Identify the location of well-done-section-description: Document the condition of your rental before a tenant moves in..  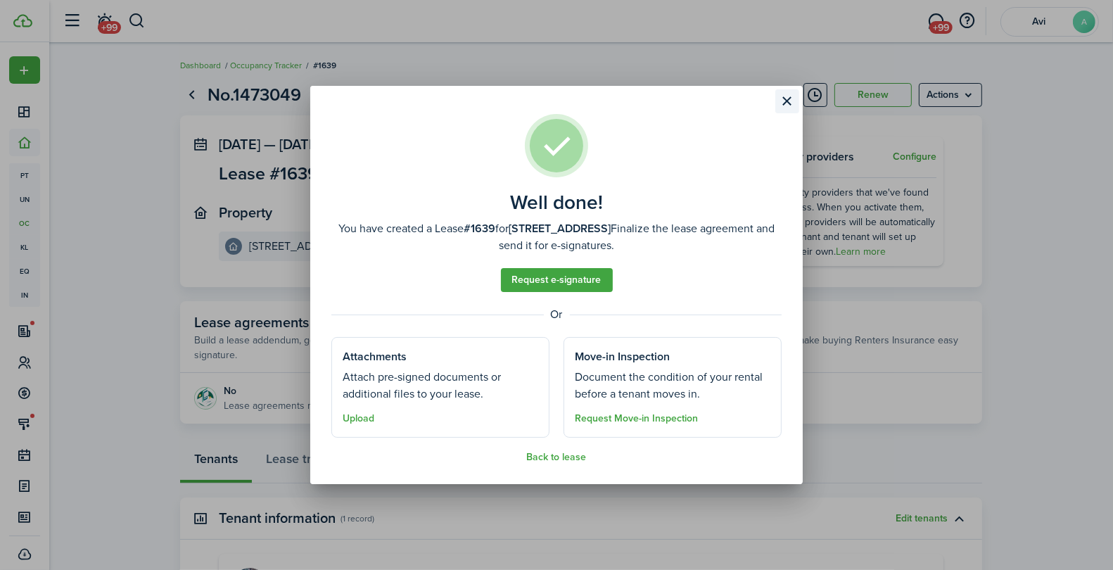
(673, 386).